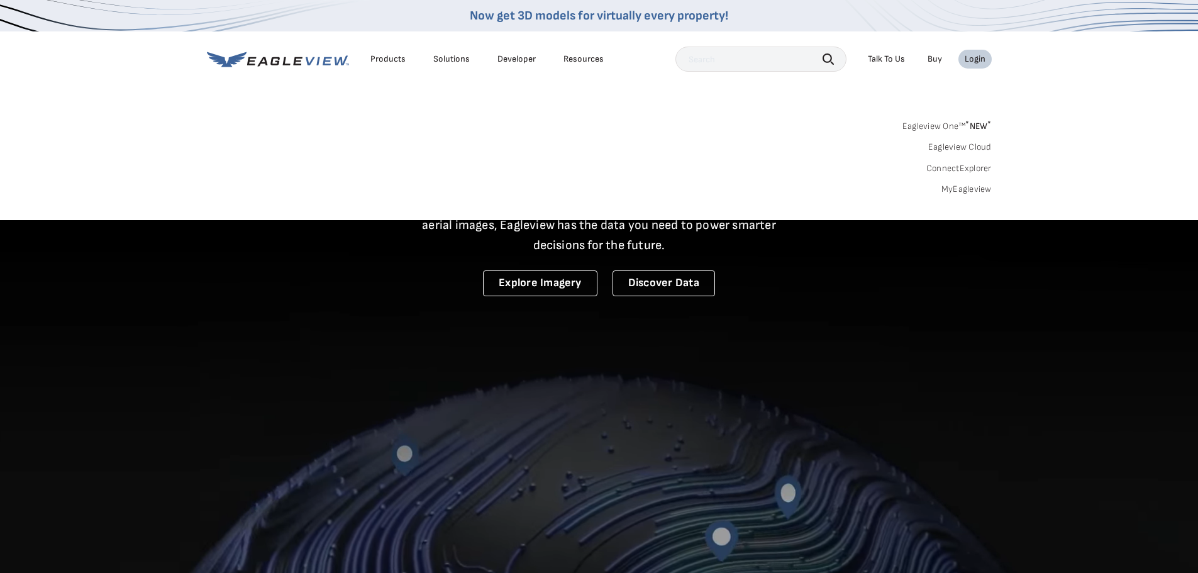 The width and height of the screenshot is (1198, 573). Describe the element at coordinates (975, 59) in the screenshot. I see `div: Login` at that location.